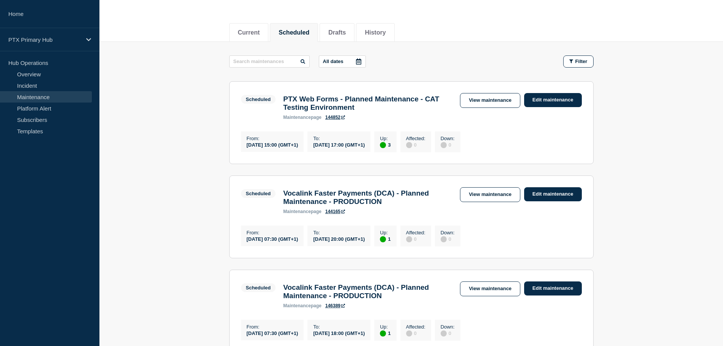  Describe the element at coordinates (375, 33) in the screenshot. I see `button: History` at that location.